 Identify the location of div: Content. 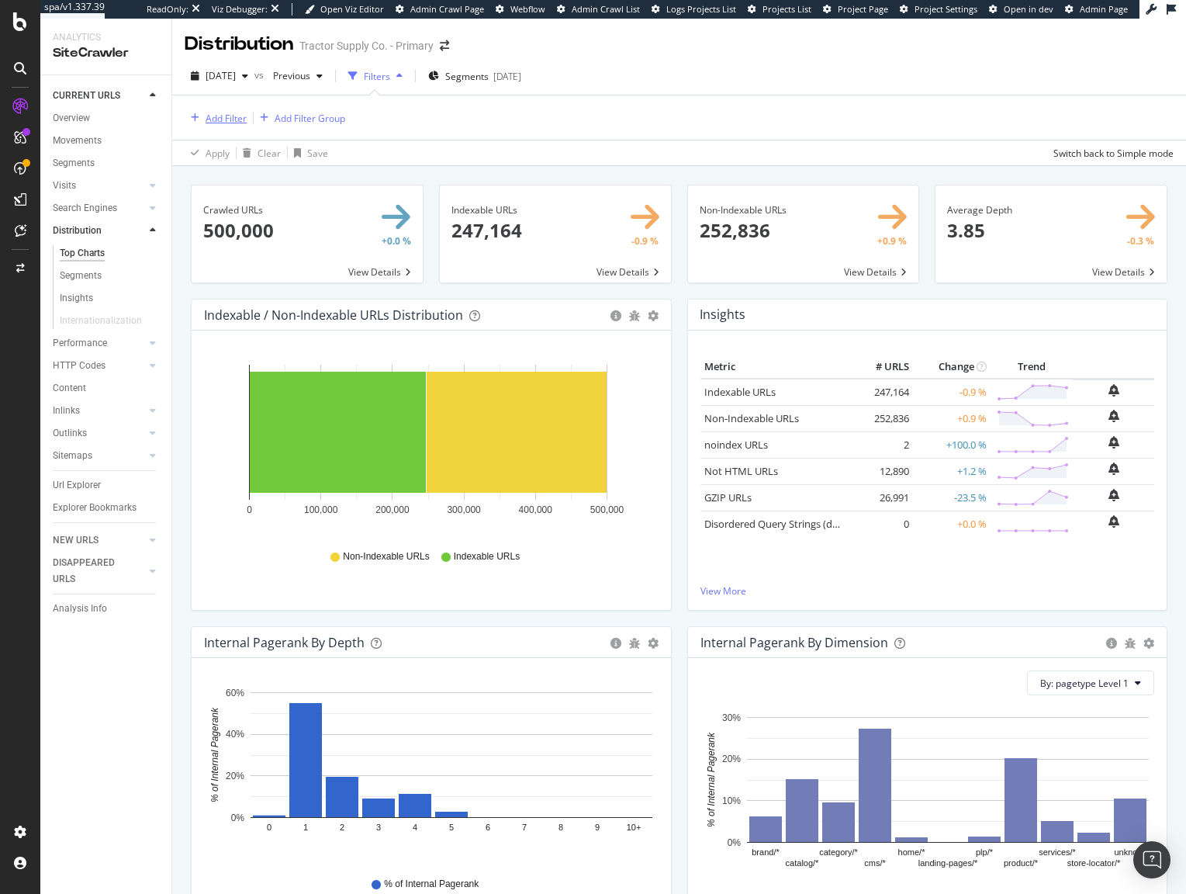
(69, 388).